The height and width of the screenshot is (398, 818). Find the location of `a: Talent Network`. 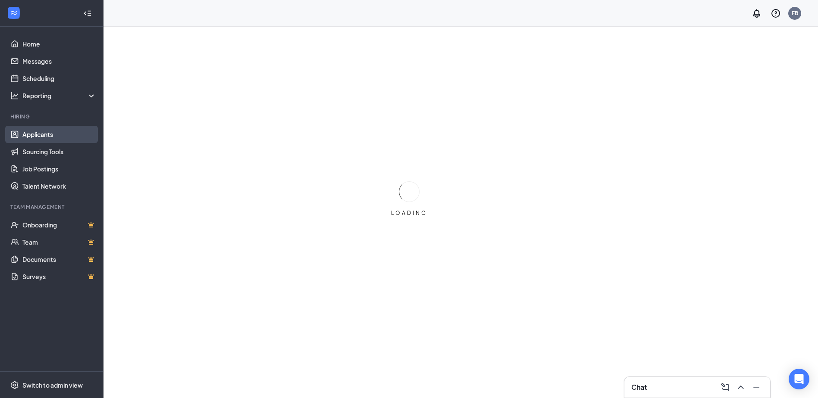

a: Talent Network is located at coordinates (59, 186).